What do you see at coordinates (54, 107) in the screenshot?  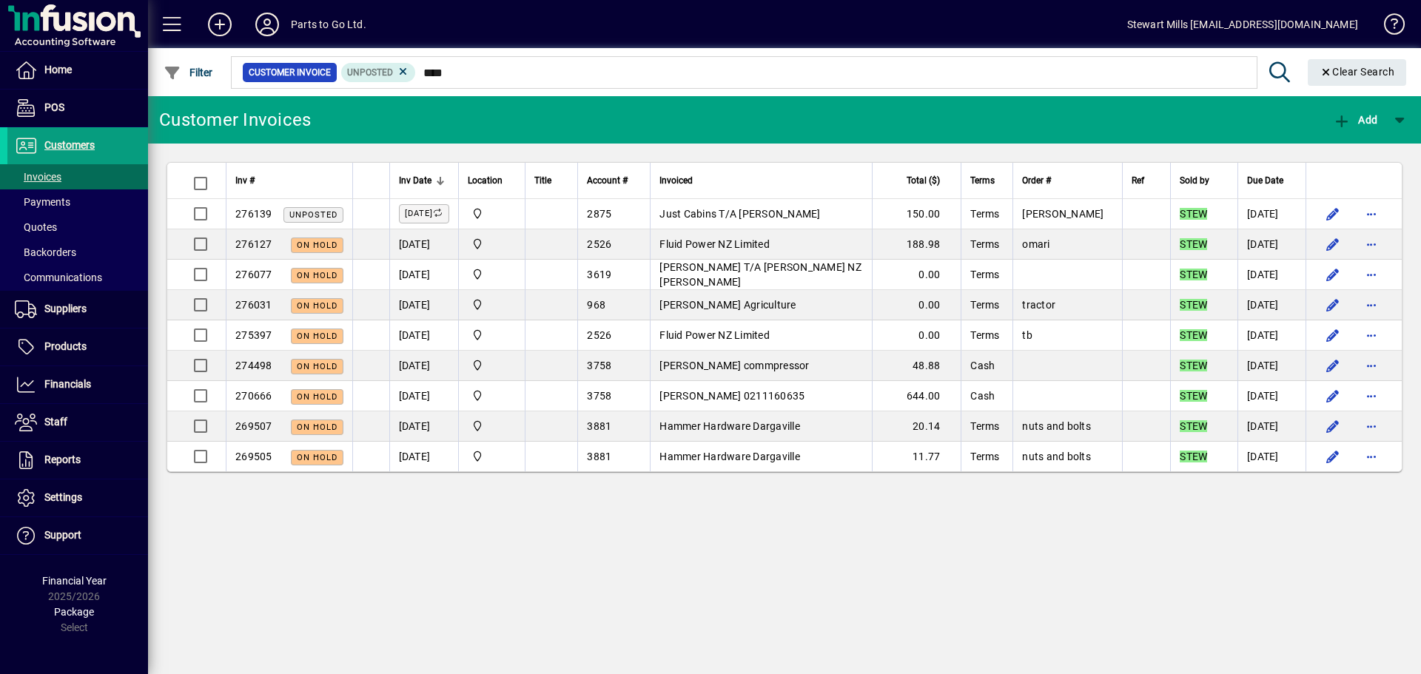 I see `span: POS` at bounding box center [54, 107].